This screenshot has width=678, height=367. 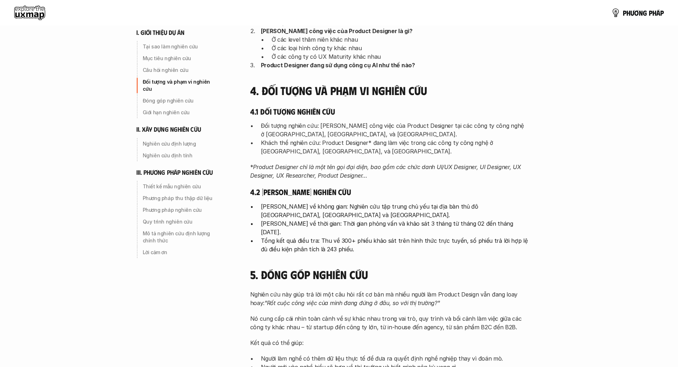 I want to click on em: Product Designer chỉ là một tên gọi đại diện, bao gồm các chức danh UI/UX Designer, UI Designer, ..., so click(x=387, y=171).